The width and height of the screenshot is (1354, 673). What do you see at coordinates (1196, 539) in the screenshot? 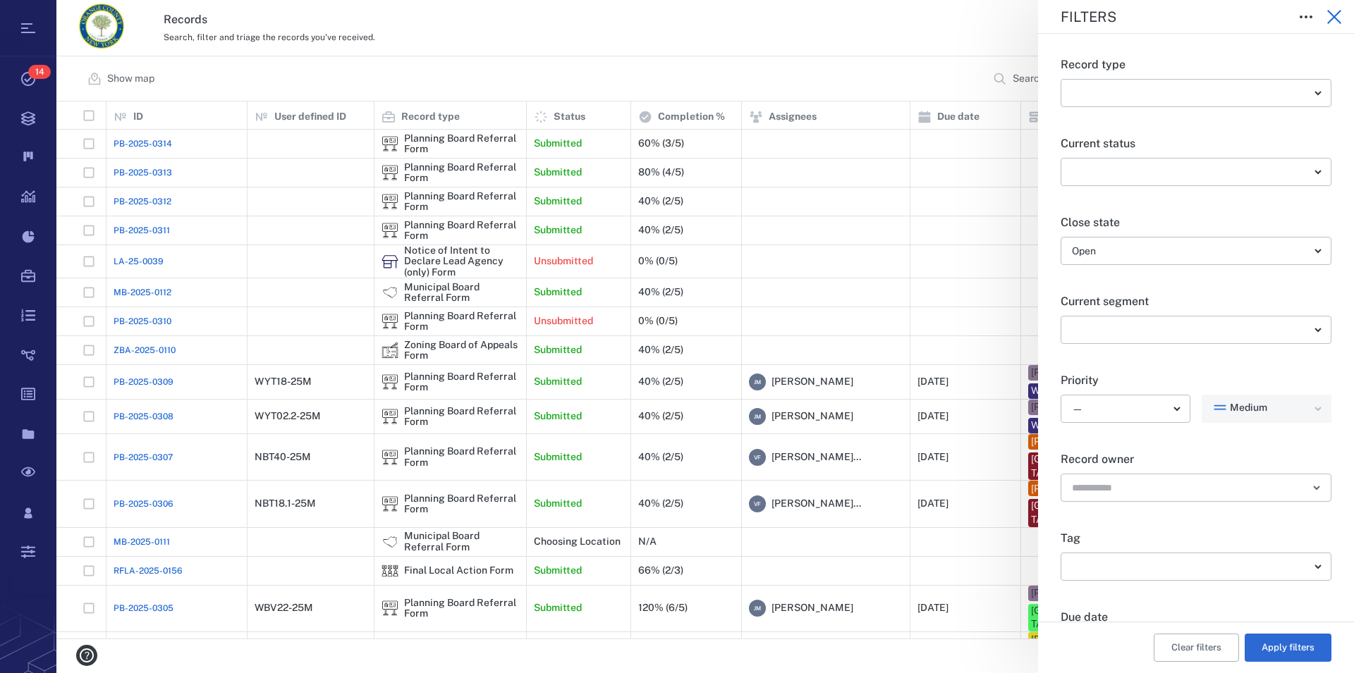
I see `p: Tag` at bounding box center [1196, 539].